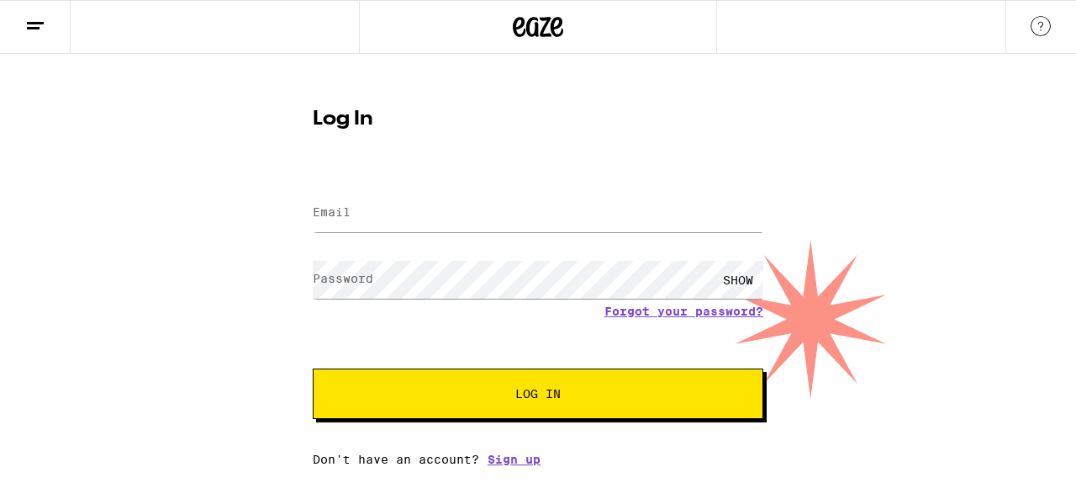  What do you see at coordinates (538, 393) in the screenshot?
I see `span: Log In` at bounding box center [538, 393].